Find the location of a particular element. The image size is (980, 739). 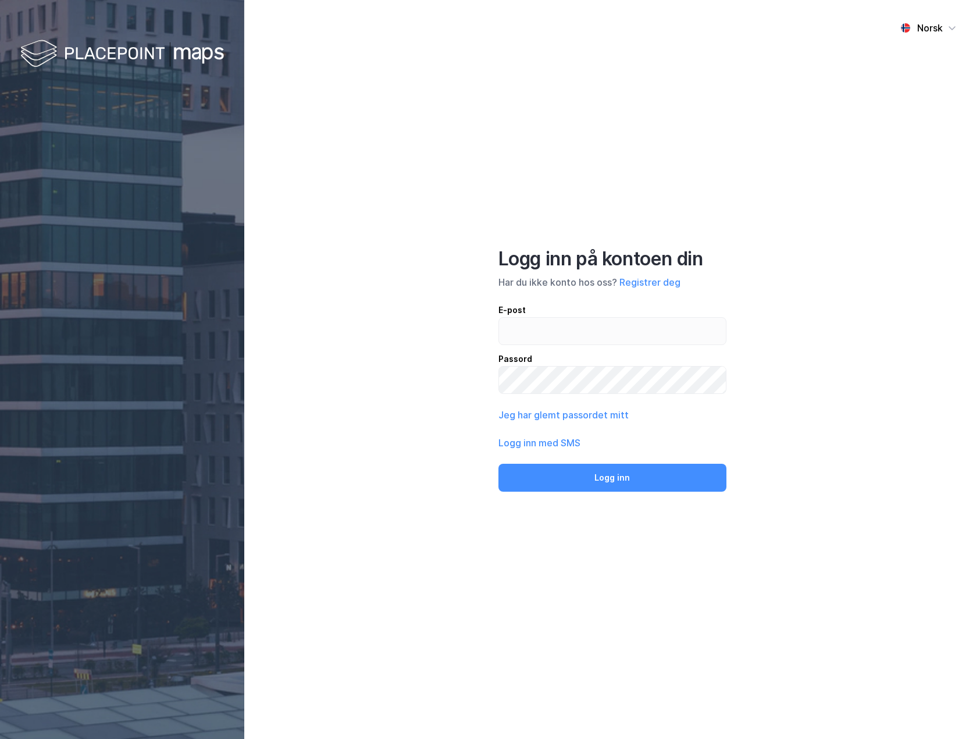

div: Har du ikke konto hos oss? is located at coordinates (612, 282).